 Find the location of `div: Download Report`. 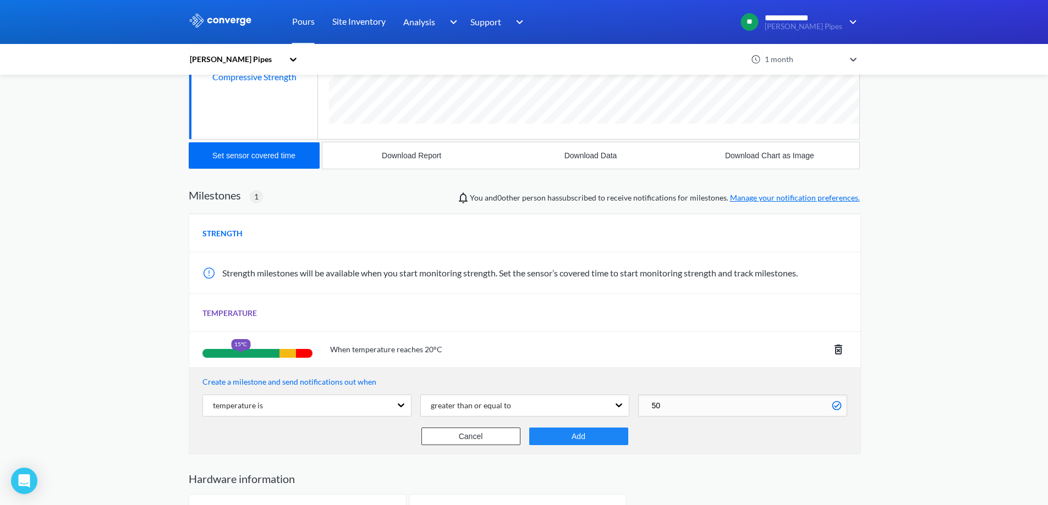

div: Download Report is located at coordinates (411, 156).